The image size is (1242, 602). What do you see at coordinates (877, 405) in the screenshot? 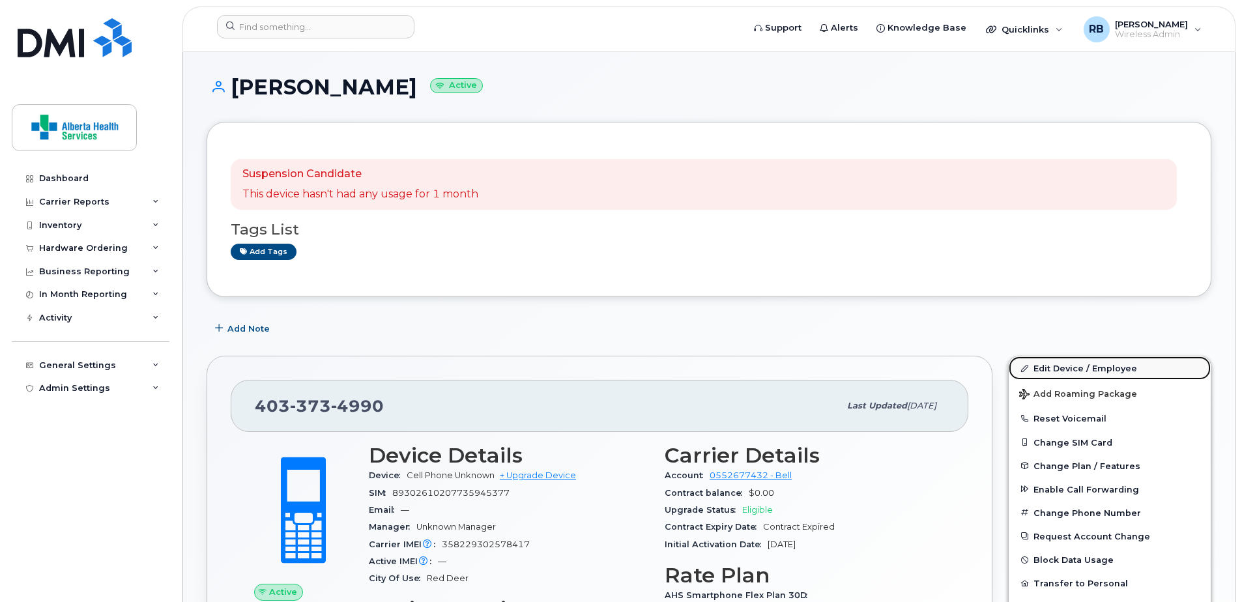
I see `span: Last updated` at bounding box center [877, 405].